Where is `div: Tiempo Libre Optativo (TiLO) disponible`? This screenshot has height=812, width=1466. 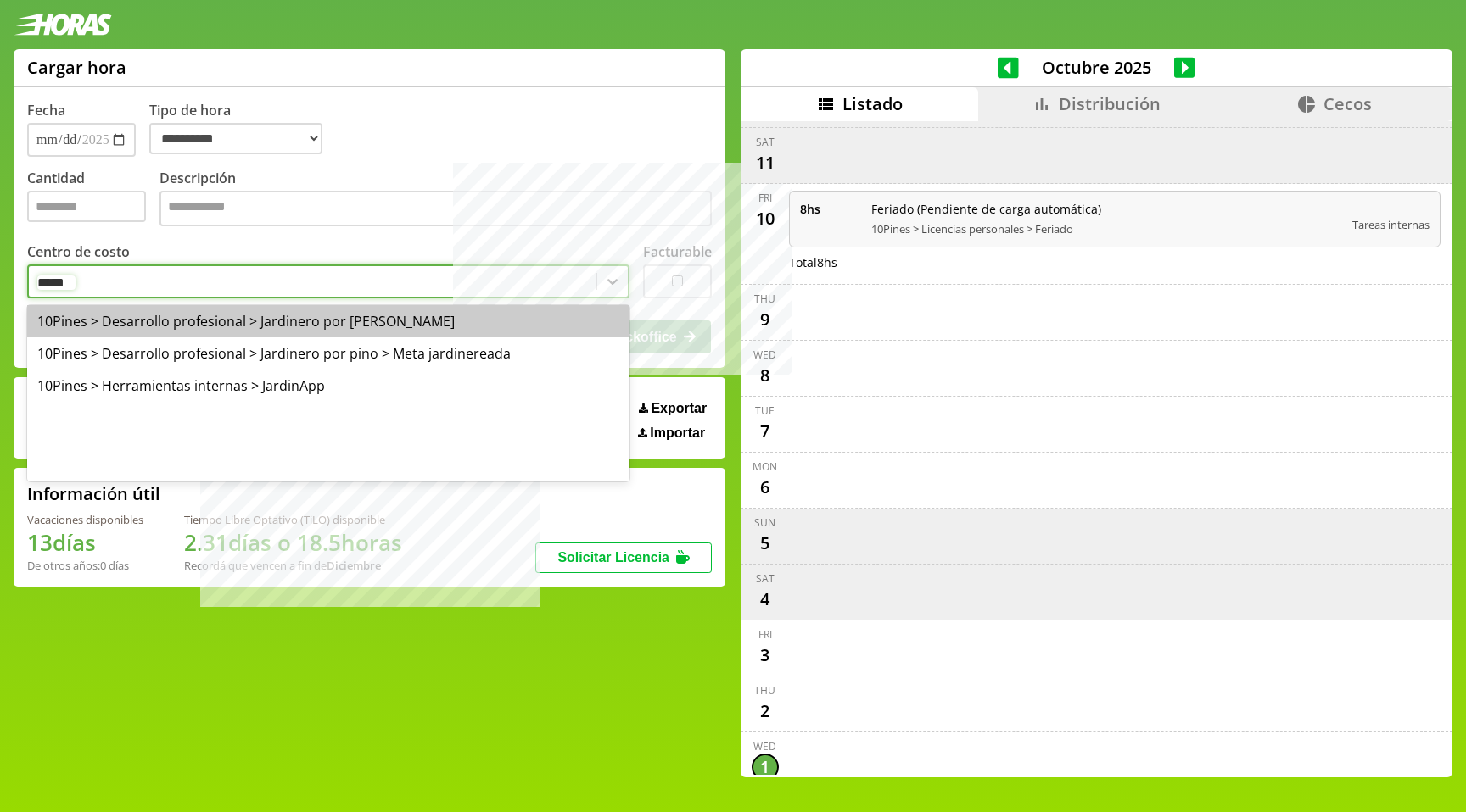
div: Tiempo Libre Optativo (TiLO) disponible is located at coordinates (293, 519).